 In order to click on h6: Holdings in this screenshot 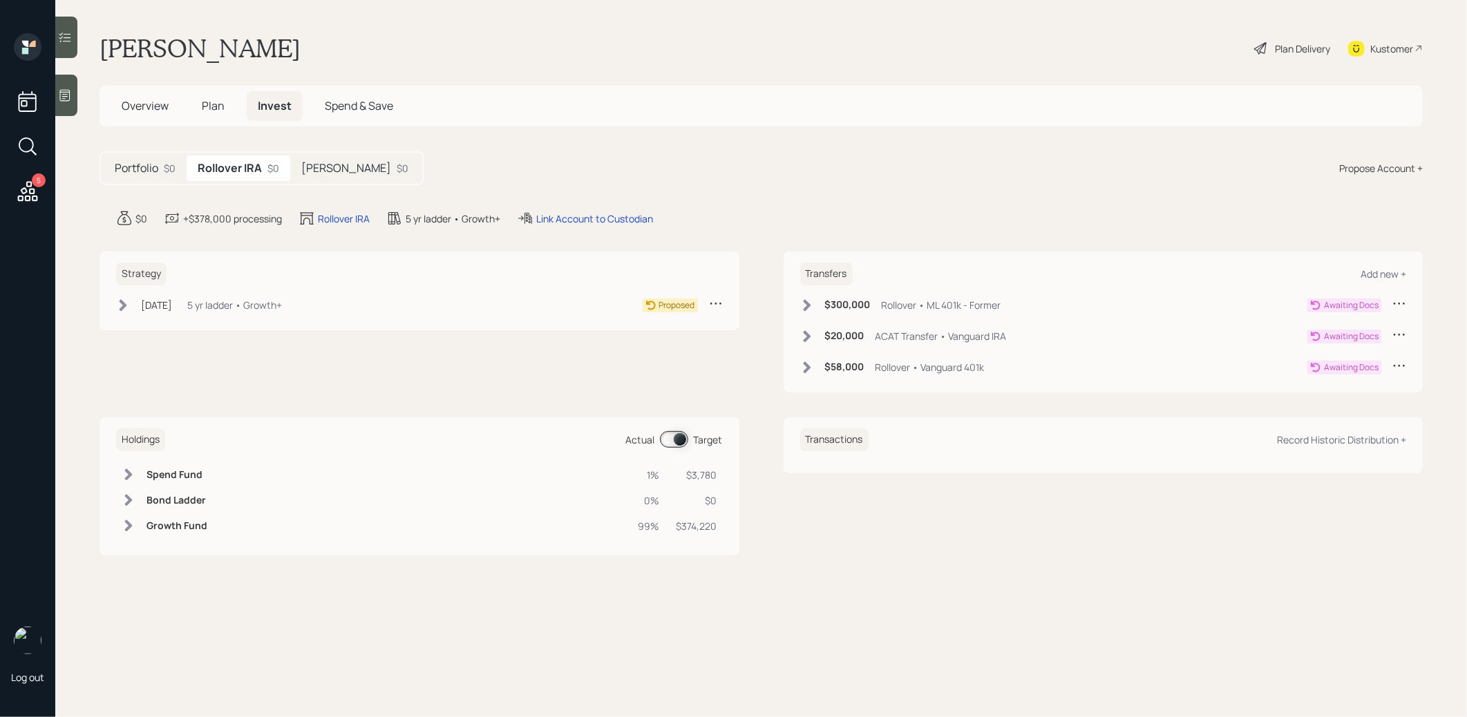, I will do `click(140, 439)`.